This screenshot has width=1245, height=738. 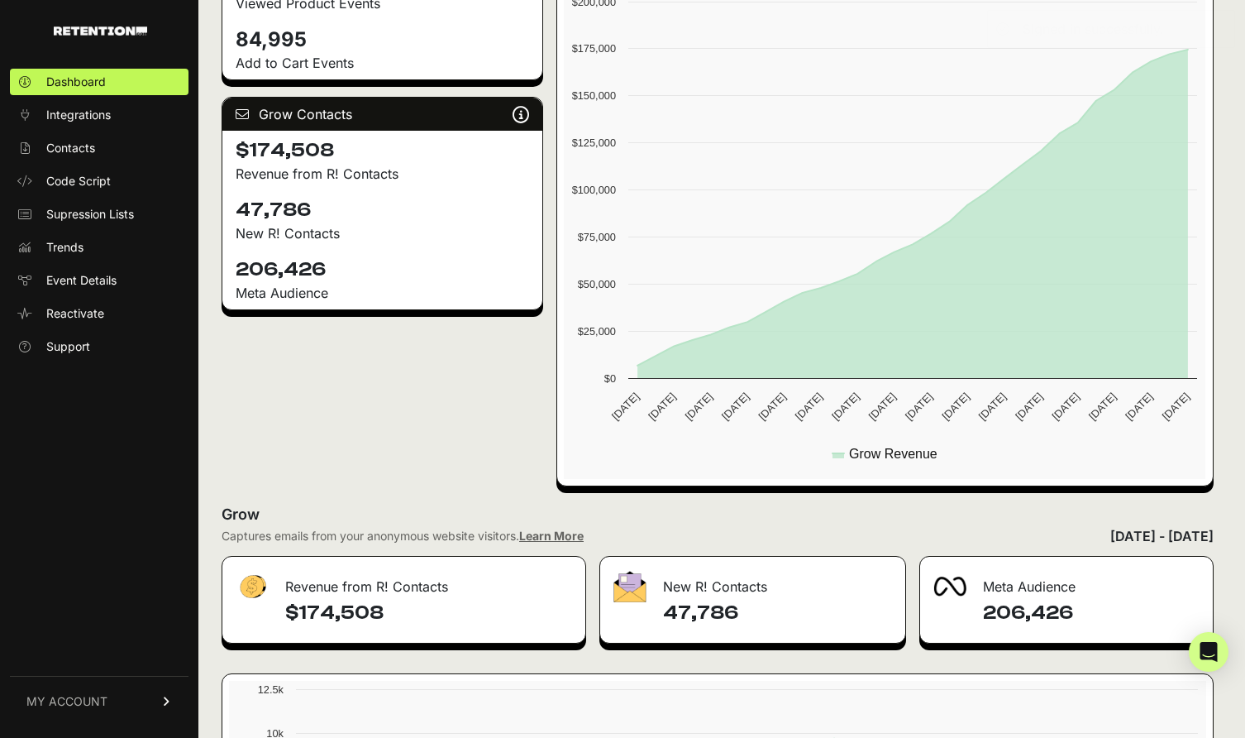 What do you see at coordinates (70, 148) in the screenshot?
I see `span: Contacts` at bounding box center [70, 148].